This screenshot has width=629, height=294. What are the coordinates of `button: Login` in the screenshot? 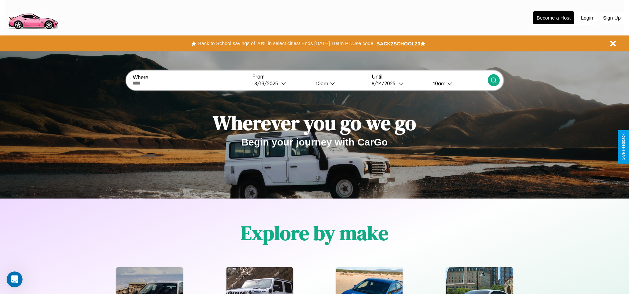 It's located at (586, 18).